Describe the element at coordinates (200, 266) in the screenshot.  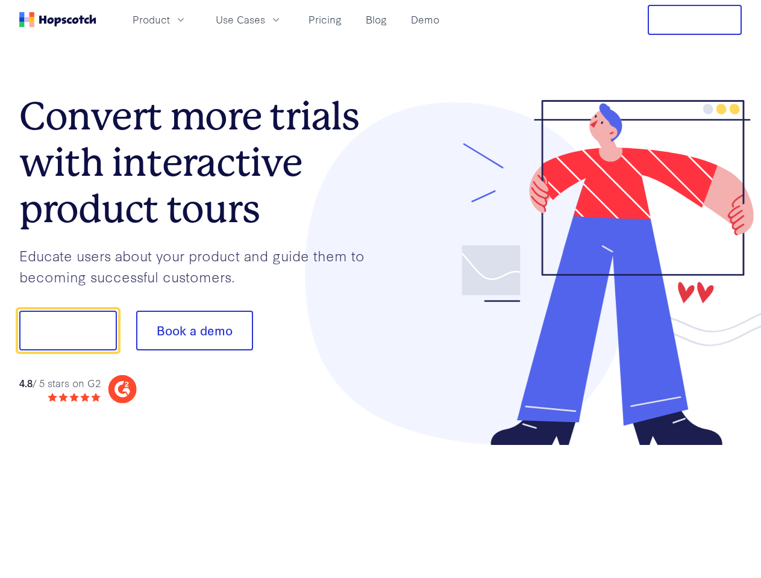
I see `p: Educate users about your product and guide them to becoming successful customers.` at that location.